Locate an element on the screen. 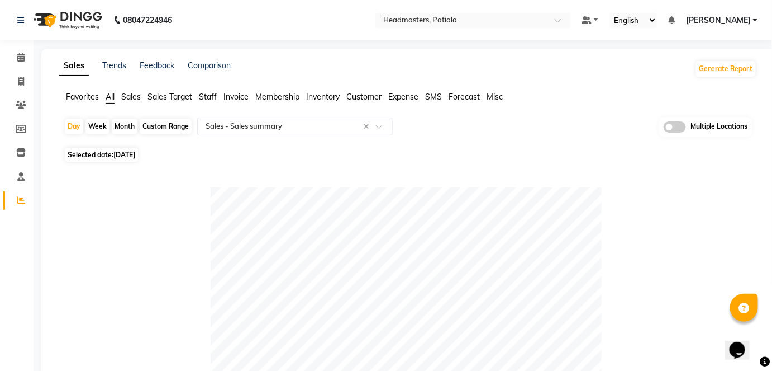 Image resolution: width=772 pixels, height=371 pixels. span: SMS is located at coordinates (434, 97).